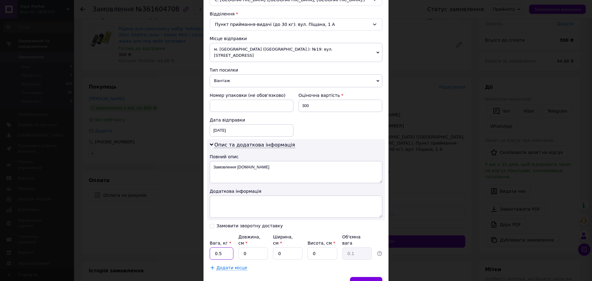 This screenshot has height=281, width=592. I want to click on label: Ширина, см, so click(283, 240).